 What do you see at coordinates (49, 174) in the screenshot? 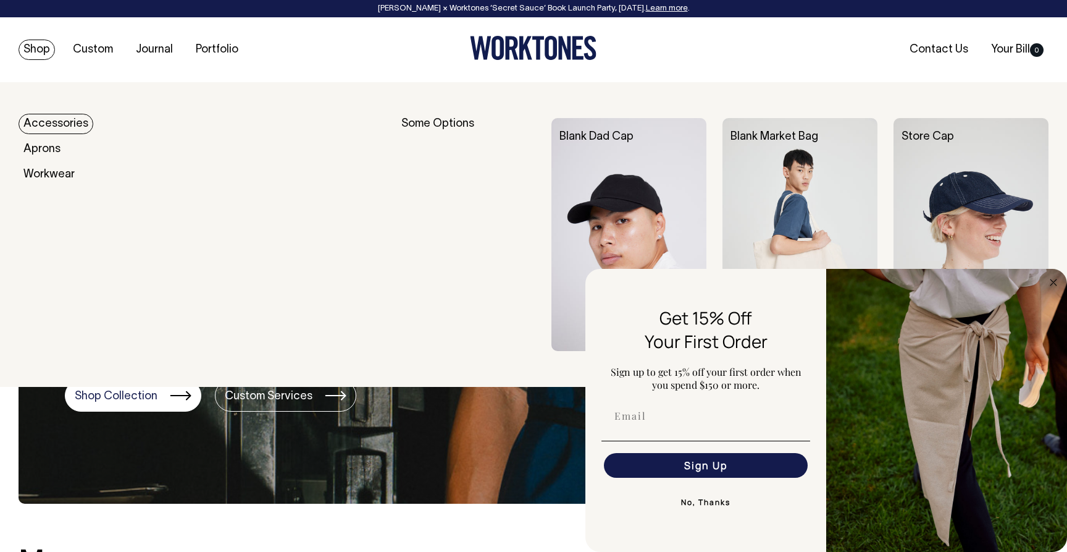
I see `a: Workwear` at bounding box center [49, 174].